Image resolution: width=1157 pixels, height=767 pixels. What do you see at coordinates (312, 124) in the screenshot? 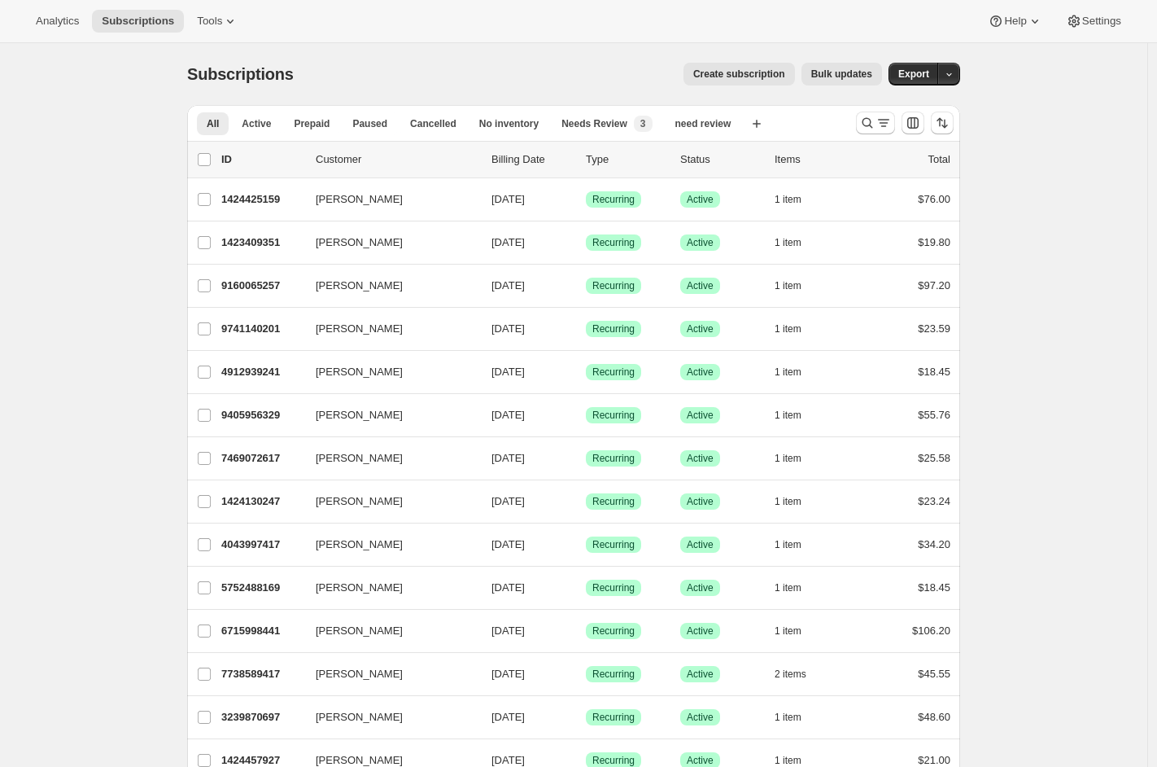
I see `span: Prepaid` at bounding box center [312, 124].